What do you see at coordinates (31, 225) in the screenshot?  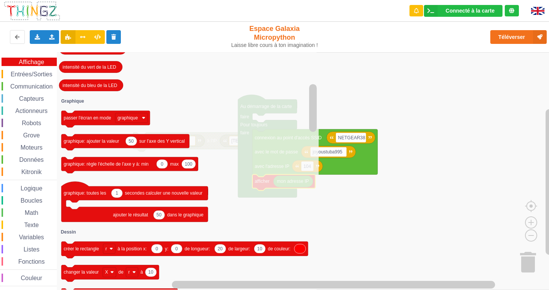 I see `span: Texte` at bounding box center [31, 225].